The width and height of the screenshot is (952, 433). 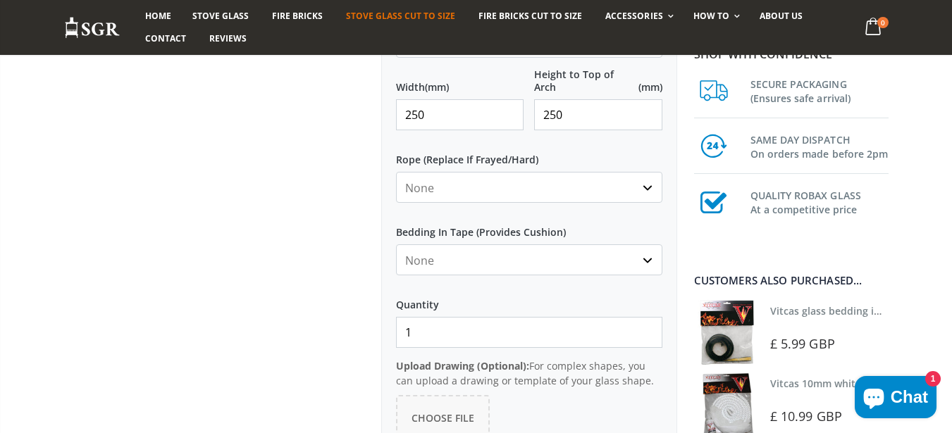 What do you see at coordinates (166, 39) in the screenshot?
I see `a: Contact` at bounding box center [166, 39].